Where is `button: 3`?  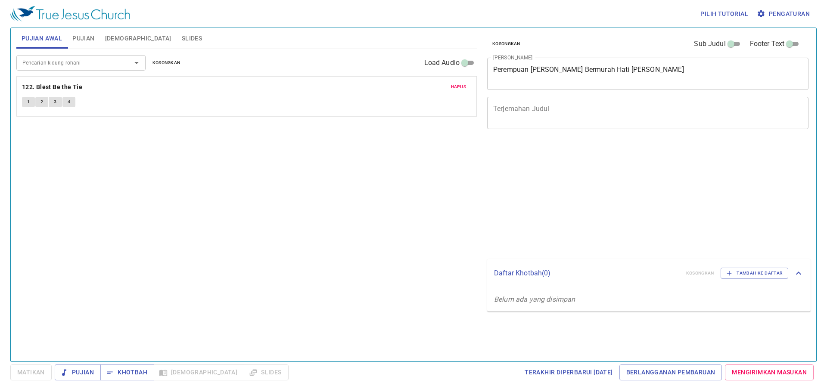
button: 3 is located at coordinates (55, 102).